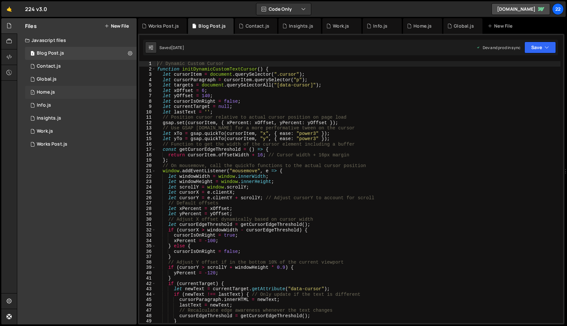  Describe the element at coordinates (81, 131) in the screenshot. I see `div: 16437/45023.js` at that location.